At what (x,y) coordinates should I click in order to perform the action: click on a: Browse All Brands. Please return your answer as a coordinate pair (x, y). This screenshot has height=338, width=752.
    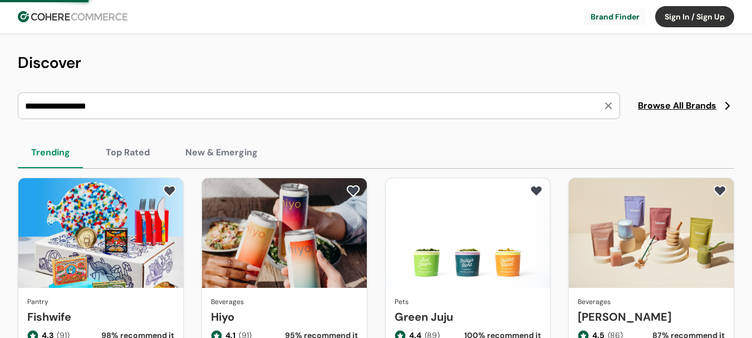
    Looking at the image, I should click on (686, 106).